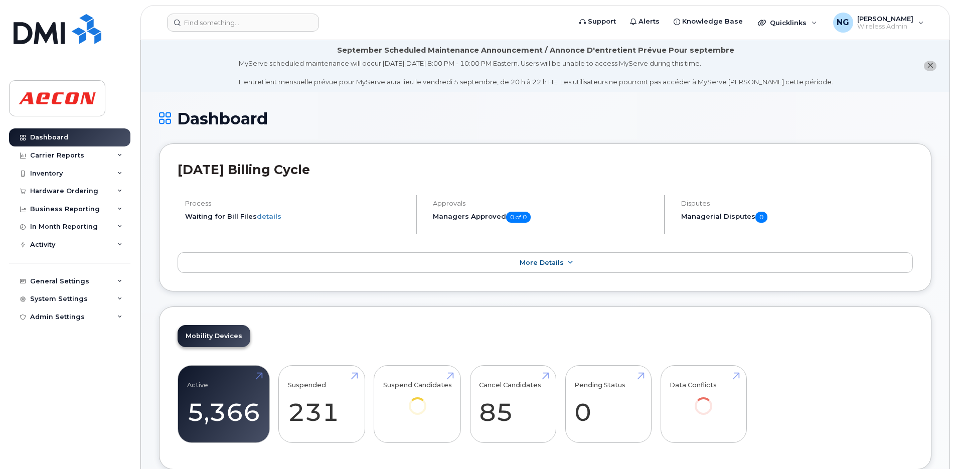 Image resolution: width=955 pixels, height=469 pixels. I want to click on a: Active 5,366, so click(224, 404).